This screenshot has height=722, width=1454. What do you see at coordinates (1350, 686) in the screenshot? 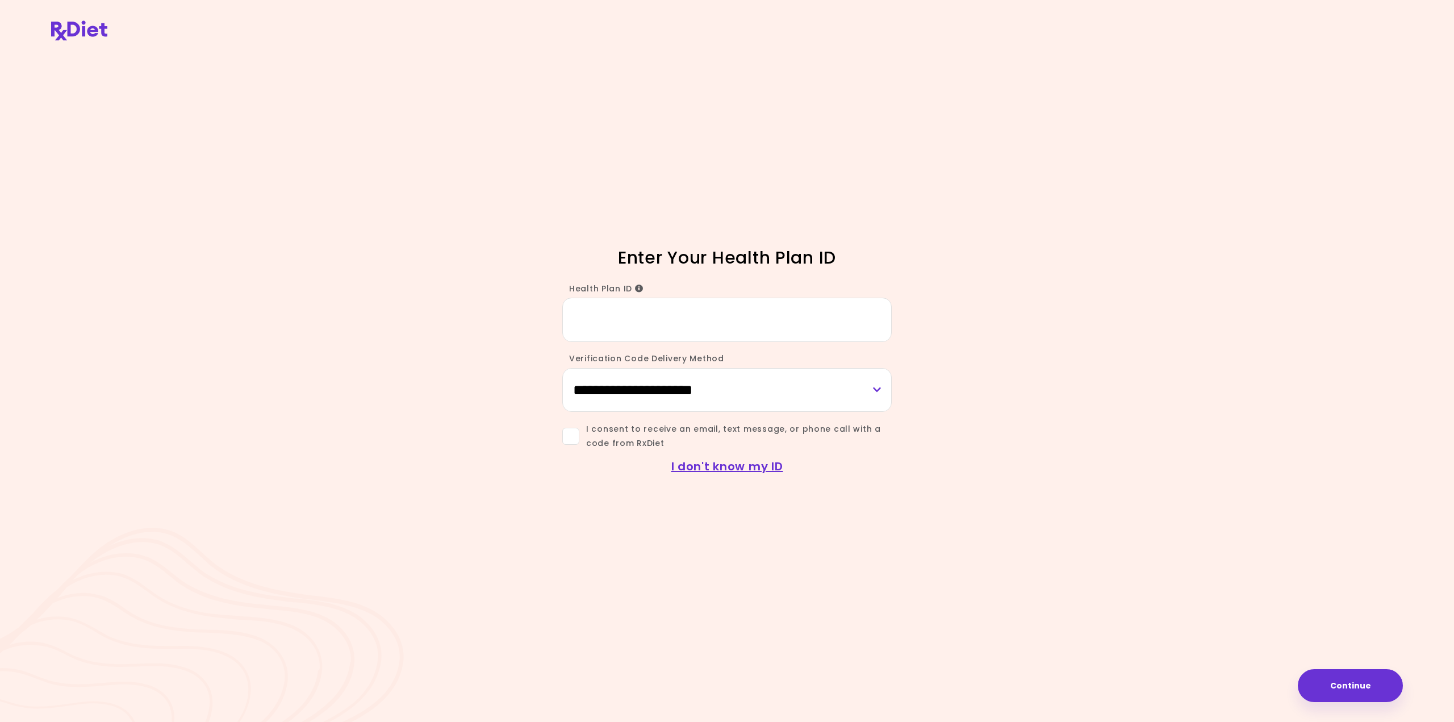
I see `button: Continue` at bounding box center [1350, 686].